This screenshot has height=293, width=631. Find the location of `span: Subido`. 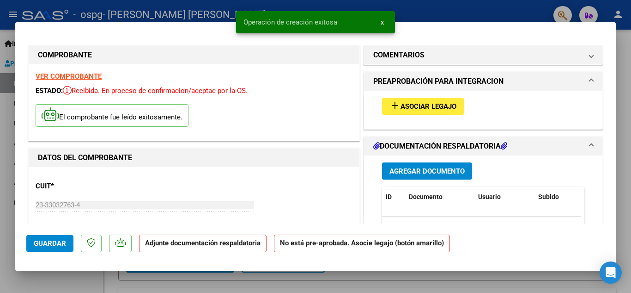

span: Subido is located at coordinates (549, 196).